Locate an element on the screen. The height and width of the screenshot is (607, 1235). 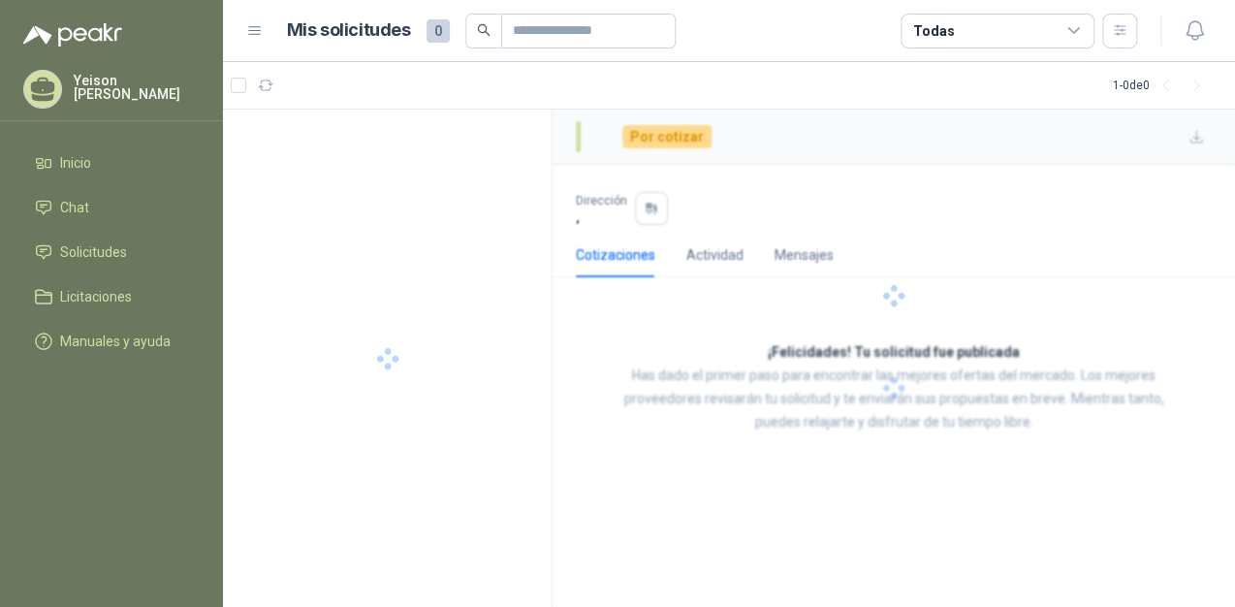
a: Manuales y ayuda is located at coordinates (111, 341).